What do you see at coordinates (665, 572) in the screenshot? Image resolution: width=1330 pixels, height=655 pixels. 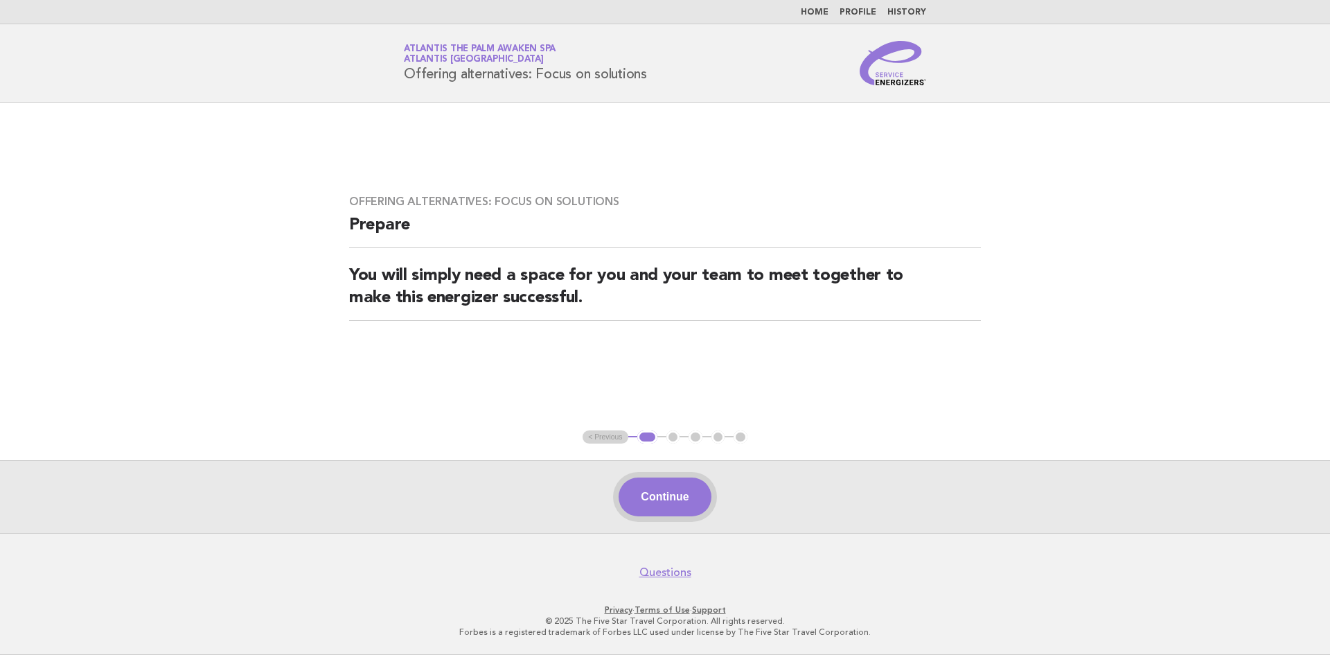 I see `a: Questions` at bounding box center [665, 572].